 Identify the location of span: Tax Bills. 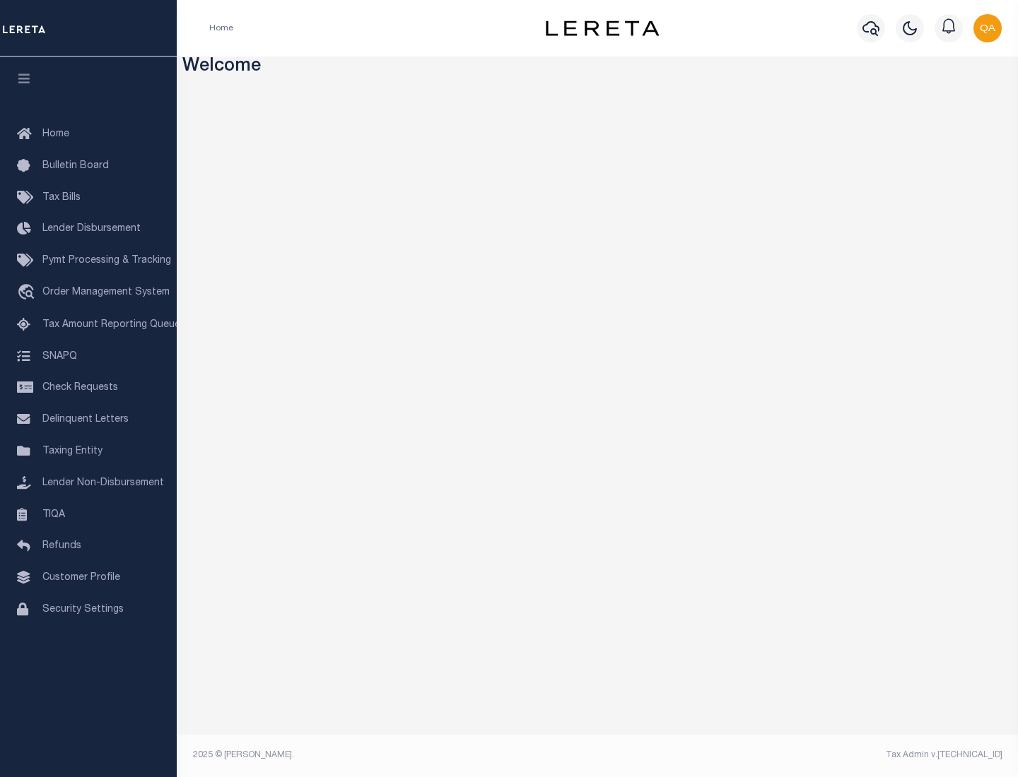
(61, 198).